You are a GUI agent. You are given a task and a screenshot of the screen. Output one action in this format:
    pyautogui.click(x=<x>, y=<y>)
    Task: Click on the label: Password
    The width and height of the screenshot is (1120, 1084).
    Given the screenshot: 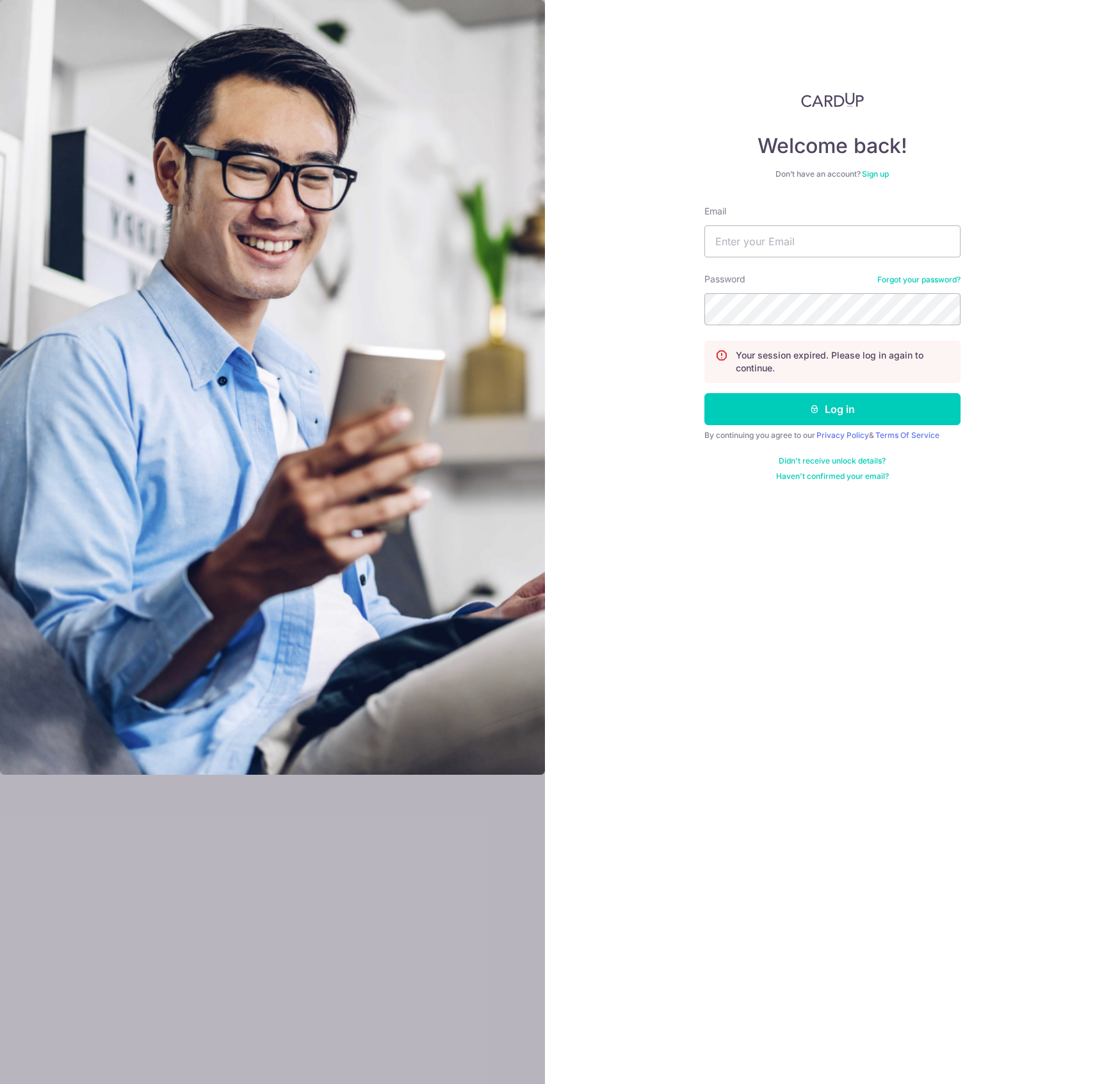 What is the action you would take?
    pyautogui.click(x=725, y=279)
    